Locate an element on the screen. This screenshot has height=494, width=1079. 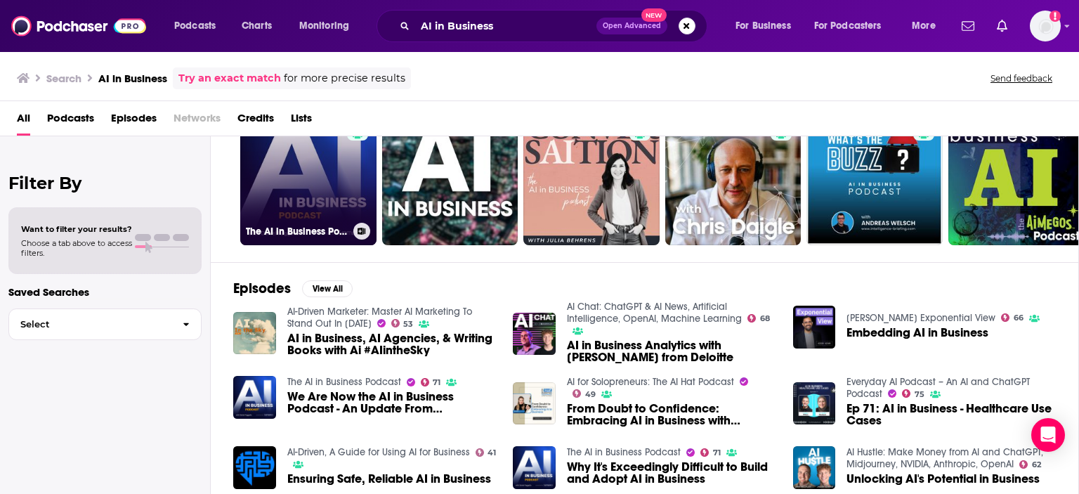
a: Lists is located at coordinates (301, 121).